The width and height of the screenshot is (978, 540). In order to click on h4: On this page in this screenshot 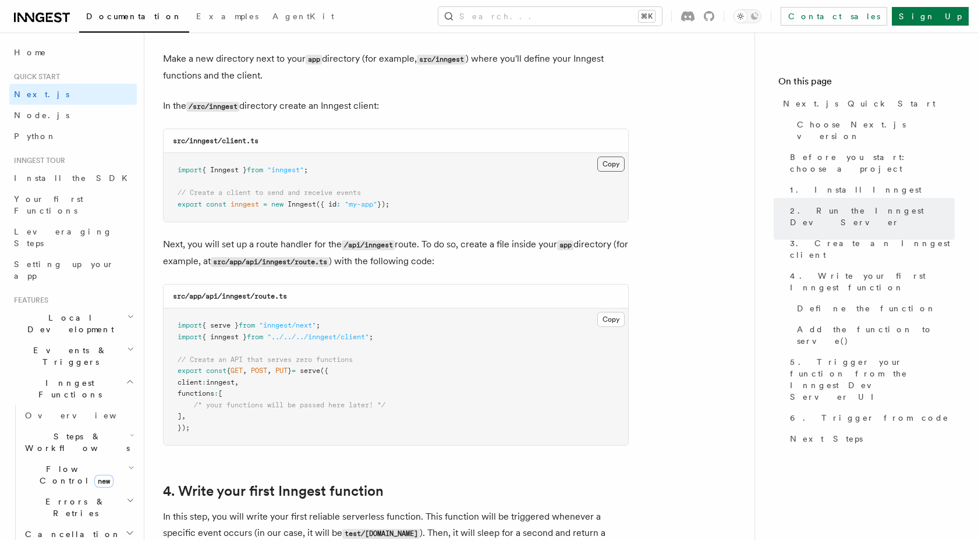, I will do `click(866, 84)`.